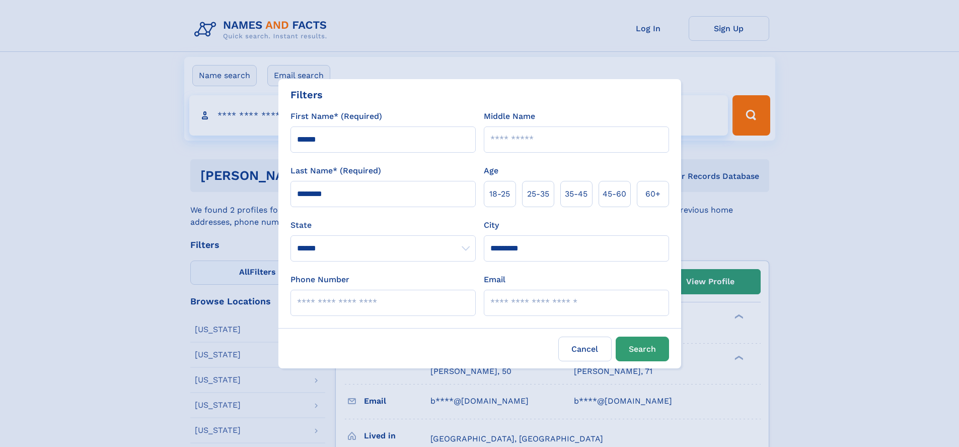 This screenshot has width=959, height=447. I want to click on span: 25‑35, so click(538, 194).